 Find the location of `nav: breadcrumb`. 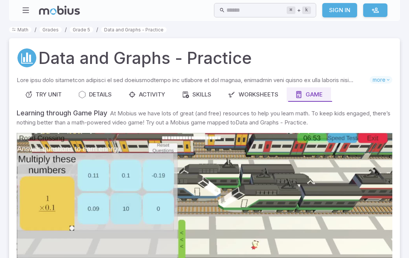

nav: breadcrumb is located at coordinates (204, 30).